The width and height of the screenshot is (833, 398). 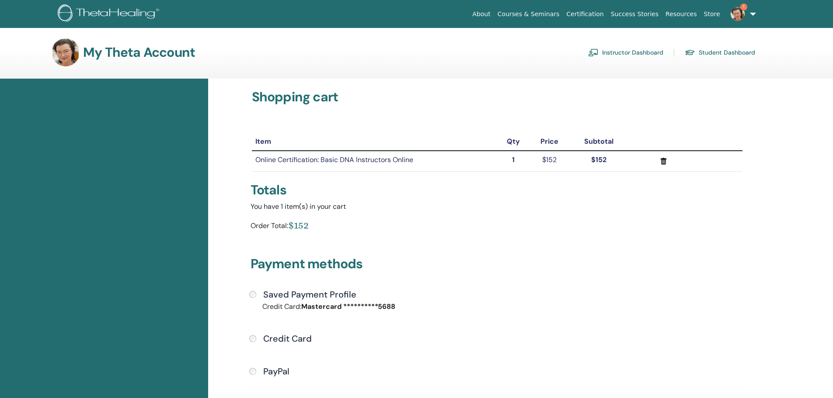 What do you see at coordinates (374, 142) in the screenshot?
I see `th: Item` at bounding box center [374, 142].